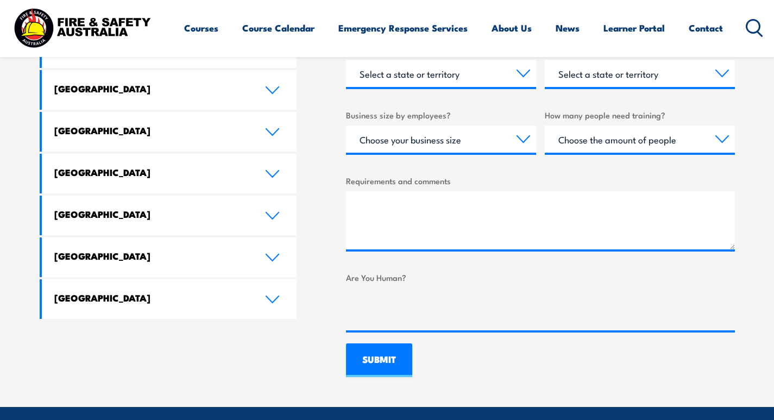 This screenshot has width=774, height=420. I want to click on a: About Us, so click(512, 28).